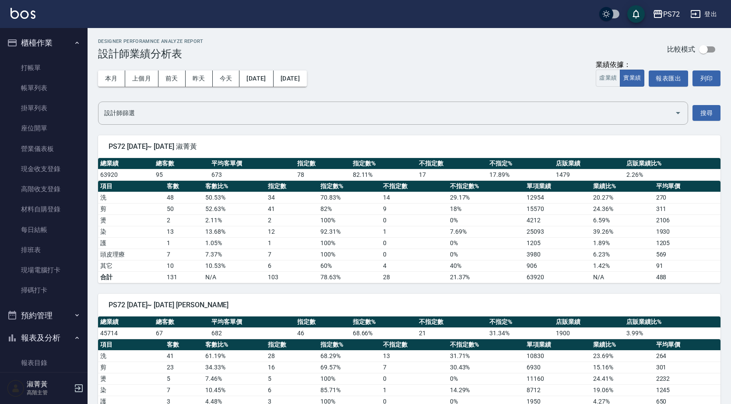 Image resolution: width=731 pixels, height=404 pixels. What do you see at coordinates (687, 277) in the screenshot?
I see `td: 488` at bounding box center [687, 277].